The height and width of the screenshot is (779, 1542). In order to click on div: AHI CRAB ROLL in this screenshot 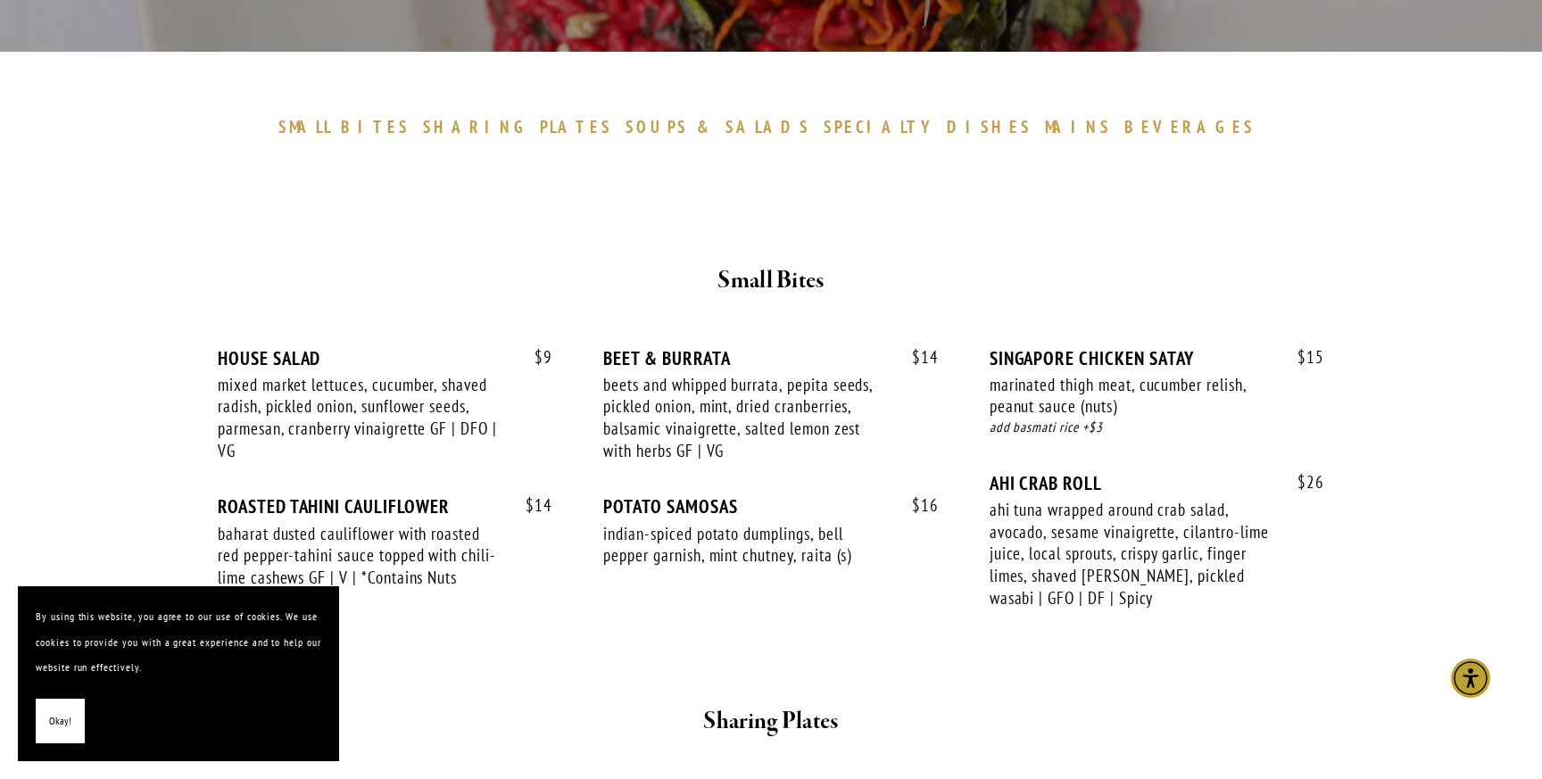, I will do `click(1157, 483)`.